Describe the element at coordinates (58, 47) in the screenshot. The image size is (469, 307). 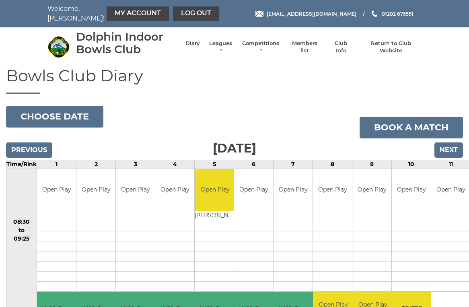
I see `img: Dolphin Indoor Bowls Club` at that location.